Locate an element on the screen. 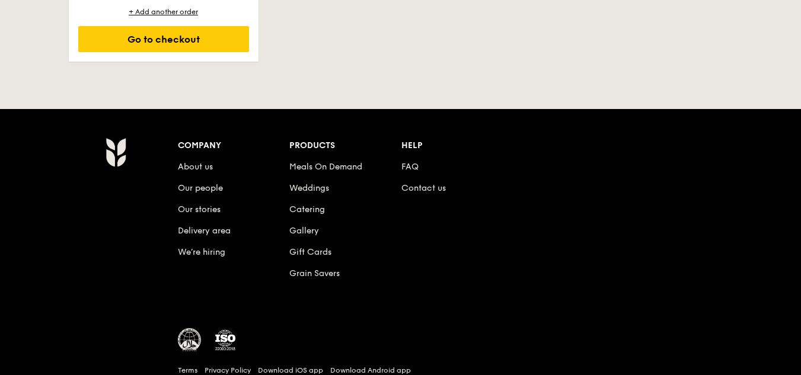  div: Go to checkout is located at coordinates (164, 39).